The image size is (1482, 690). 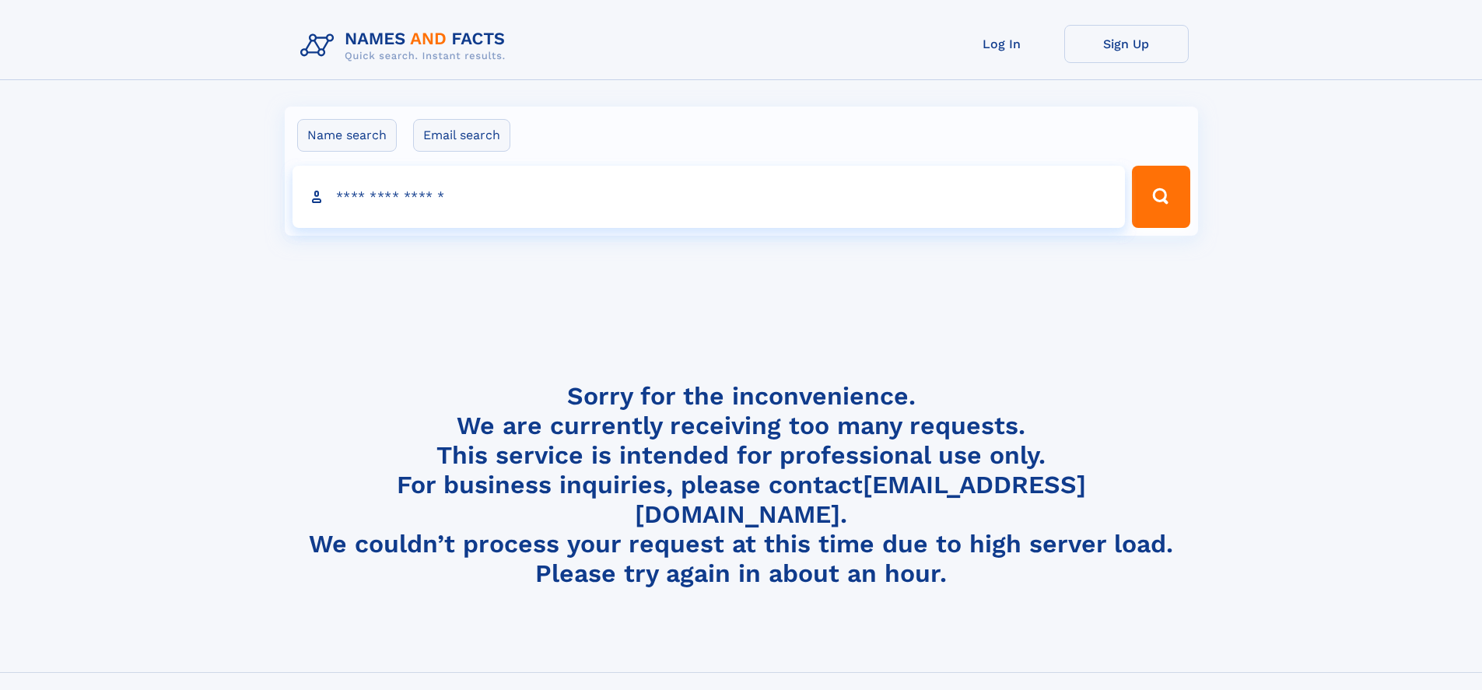 What do you see at coordinates (461, 135) in the screenshot?
I see `label: Email search` at bounding box center [461, 135].